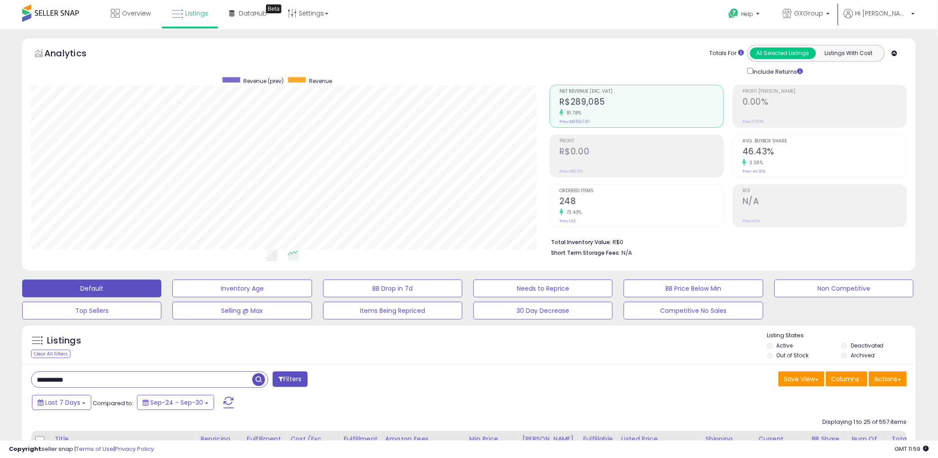 This screenshot has height=458, width=938. I want to click on button: Inventory Age, so click(242, 288).